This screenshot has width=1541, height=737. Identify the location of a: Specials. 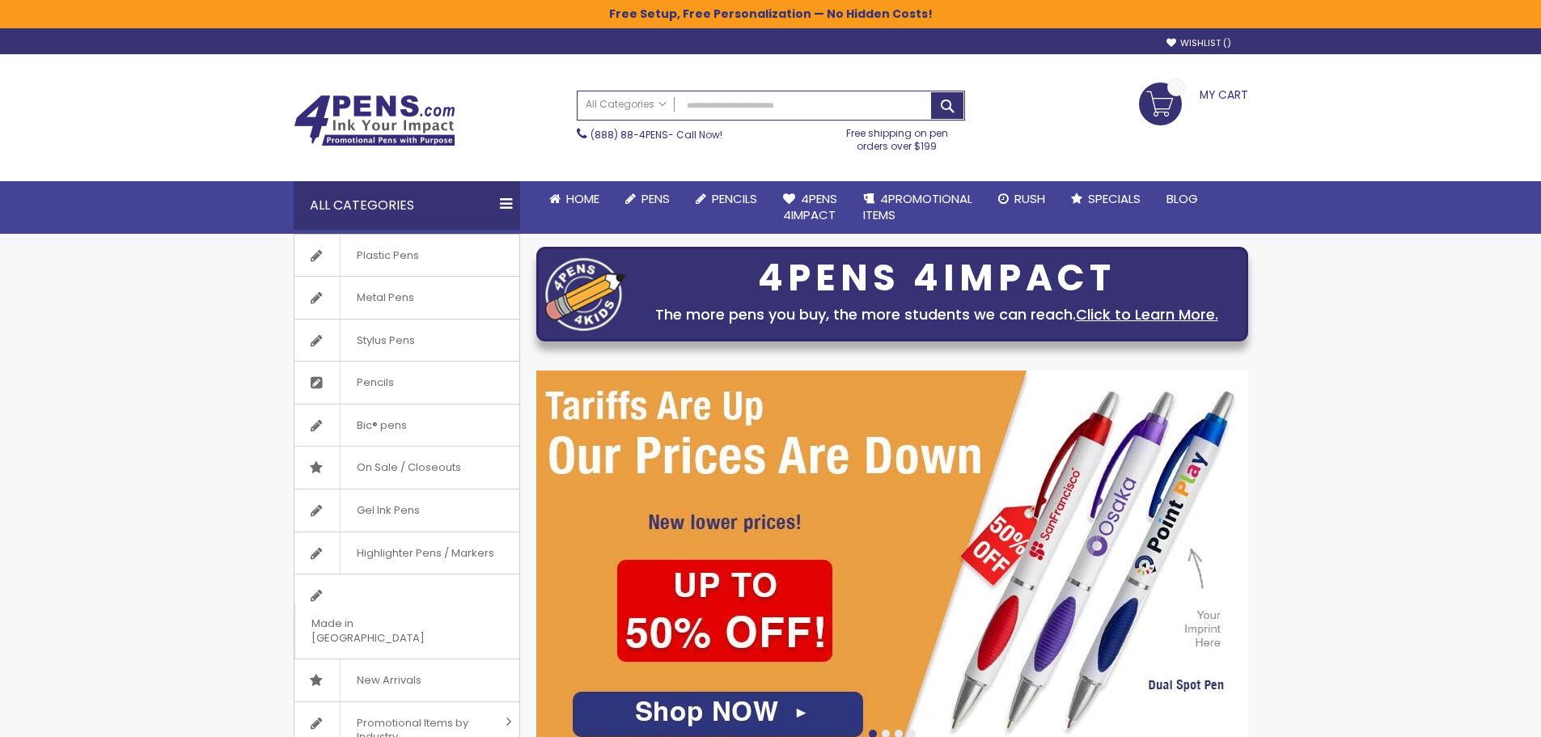
(1106, 199).